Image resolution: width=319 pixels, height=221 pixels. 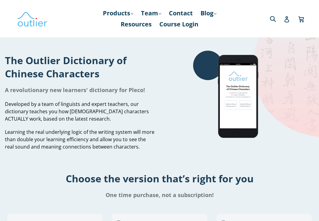 I want to click on a: Products, so click(x=118, y=13).